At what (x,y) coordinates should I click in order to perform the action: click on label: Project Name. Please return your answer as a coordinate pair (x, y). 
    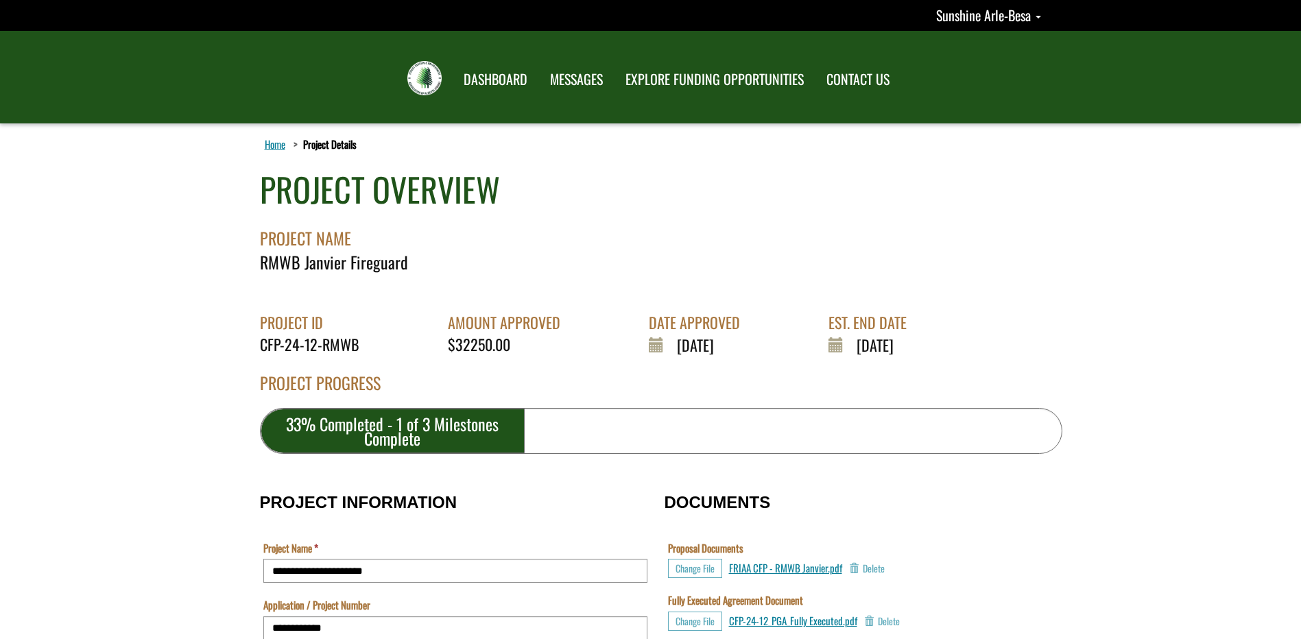
    Looking at the image, I should click on (291, 548).